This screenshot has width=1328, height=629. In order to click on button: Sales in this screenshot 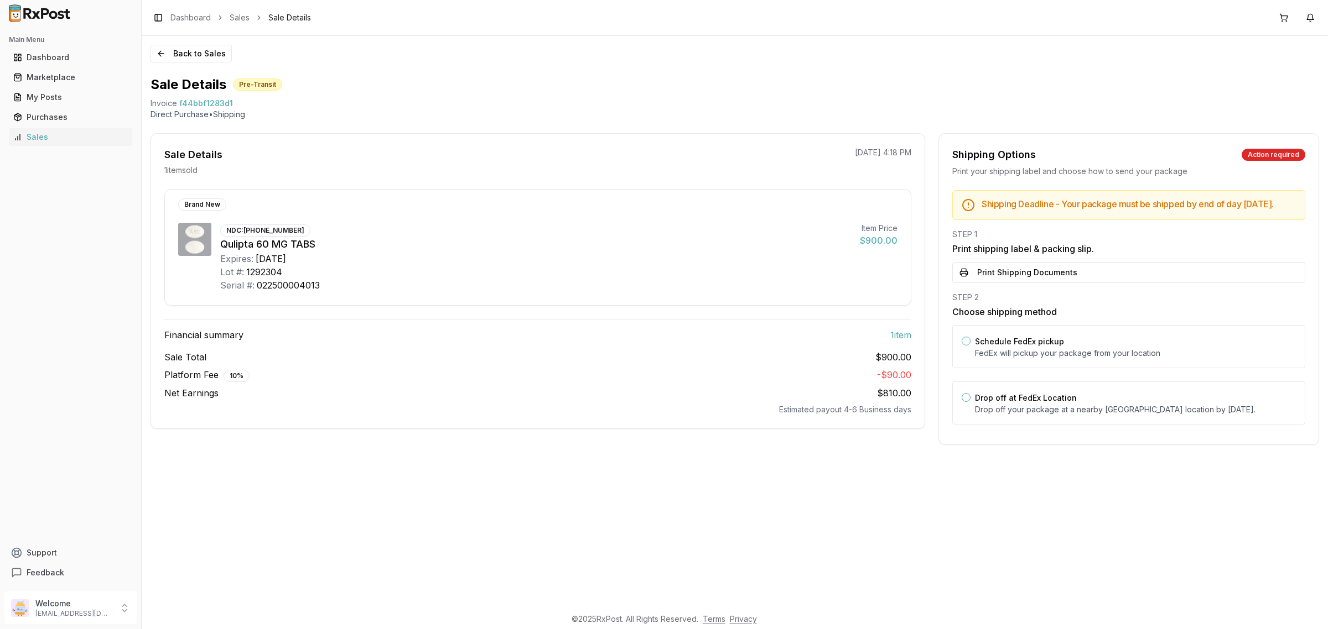, I will do `click(70, 137)`.